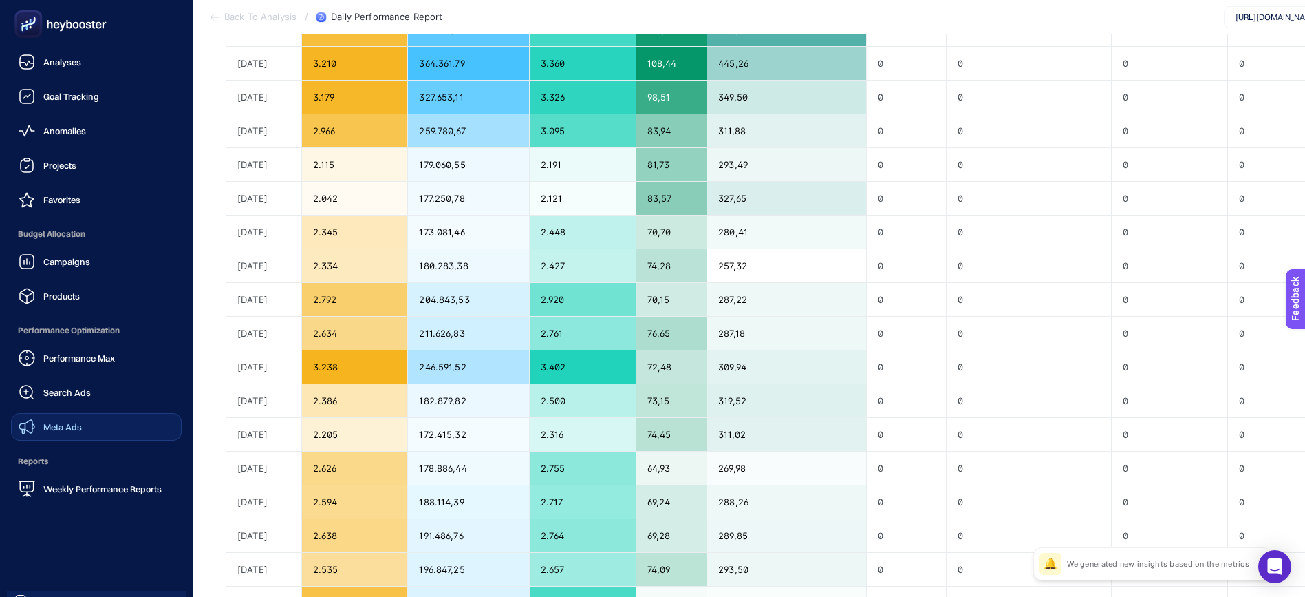  What do you see at coordinates (786, 299) in the screenshot?
I see `div: 287,22` at bounding box center [786, 299].